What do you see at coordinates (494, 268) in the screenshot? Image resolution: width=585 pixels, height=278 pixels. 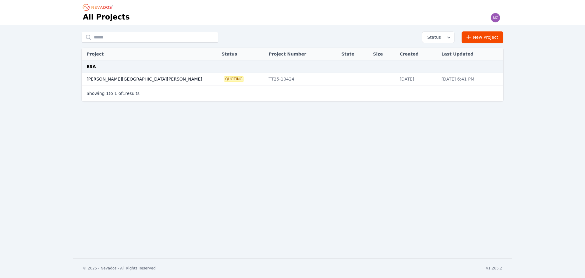 I see `div: v1.265.2` at bounding box center [494, 268].